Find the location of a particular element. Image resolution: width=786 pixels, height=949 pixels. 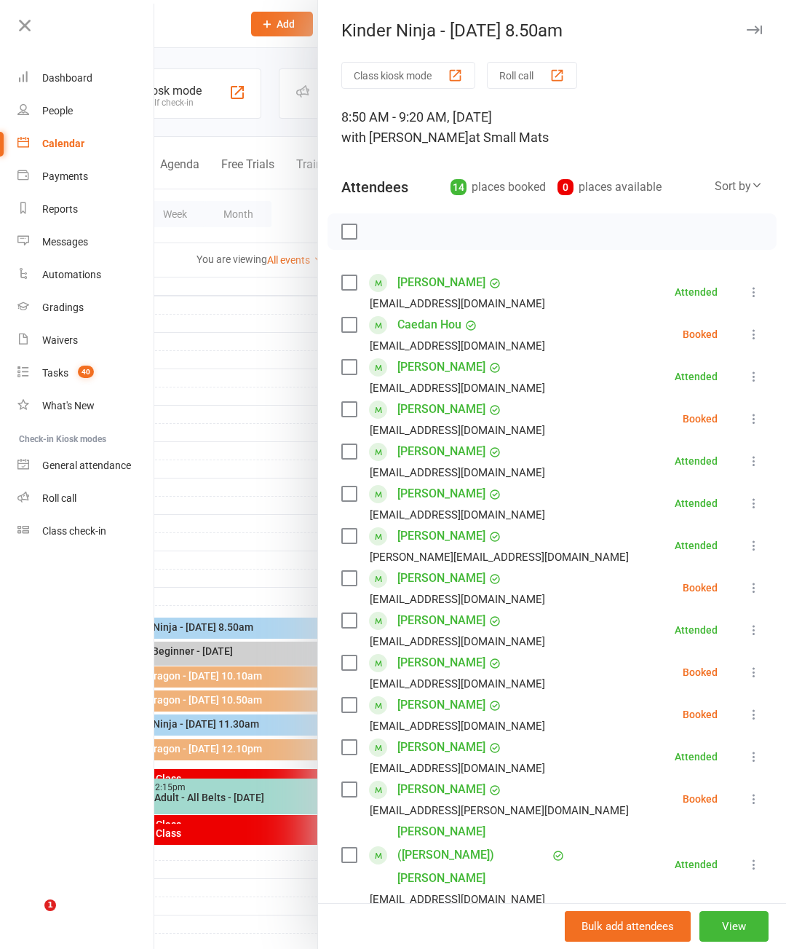

div: People is located at coordinates (58, 111).